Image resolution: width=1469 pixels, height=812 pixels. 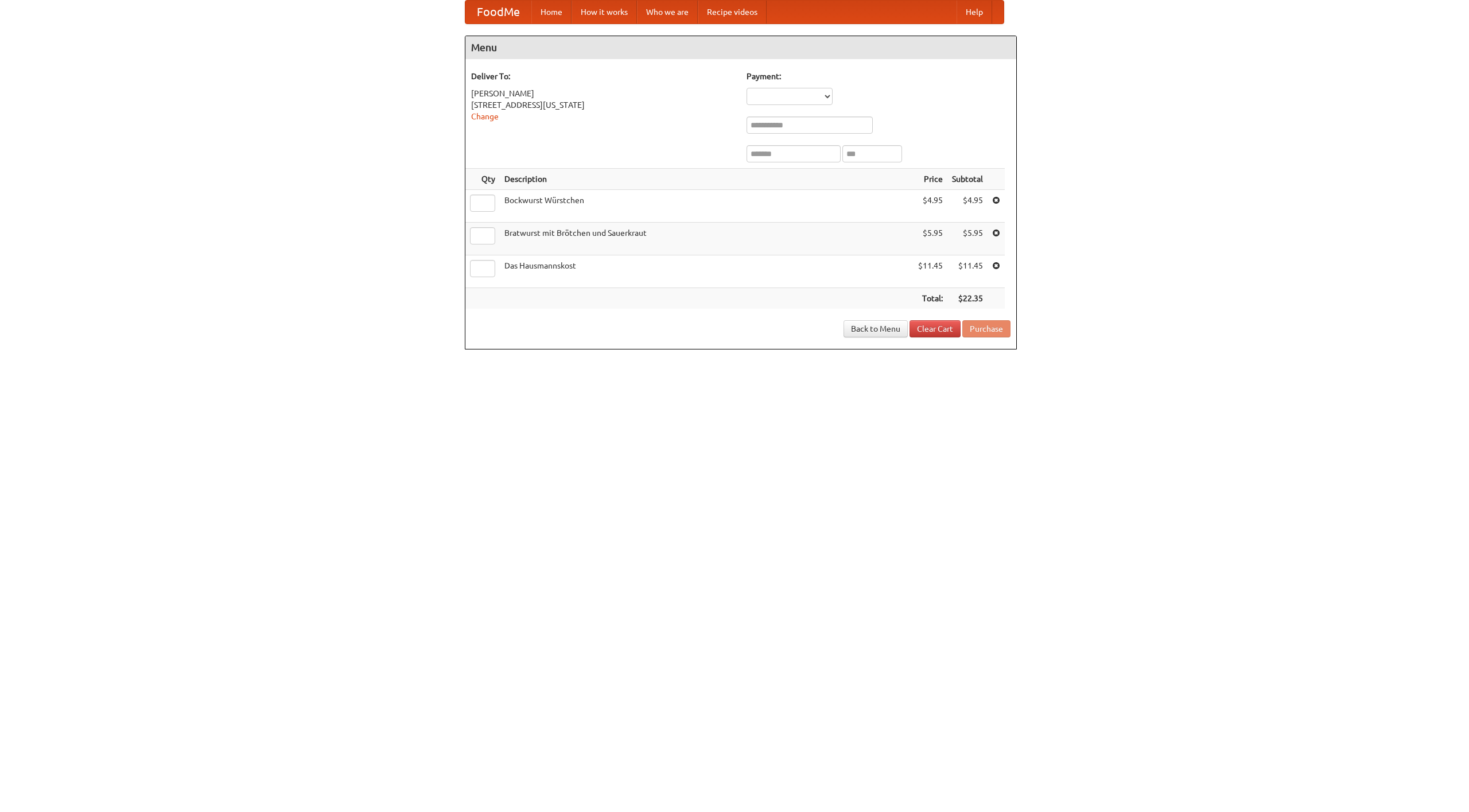 I want to click on th: Total:, so click(x=930, y=299).